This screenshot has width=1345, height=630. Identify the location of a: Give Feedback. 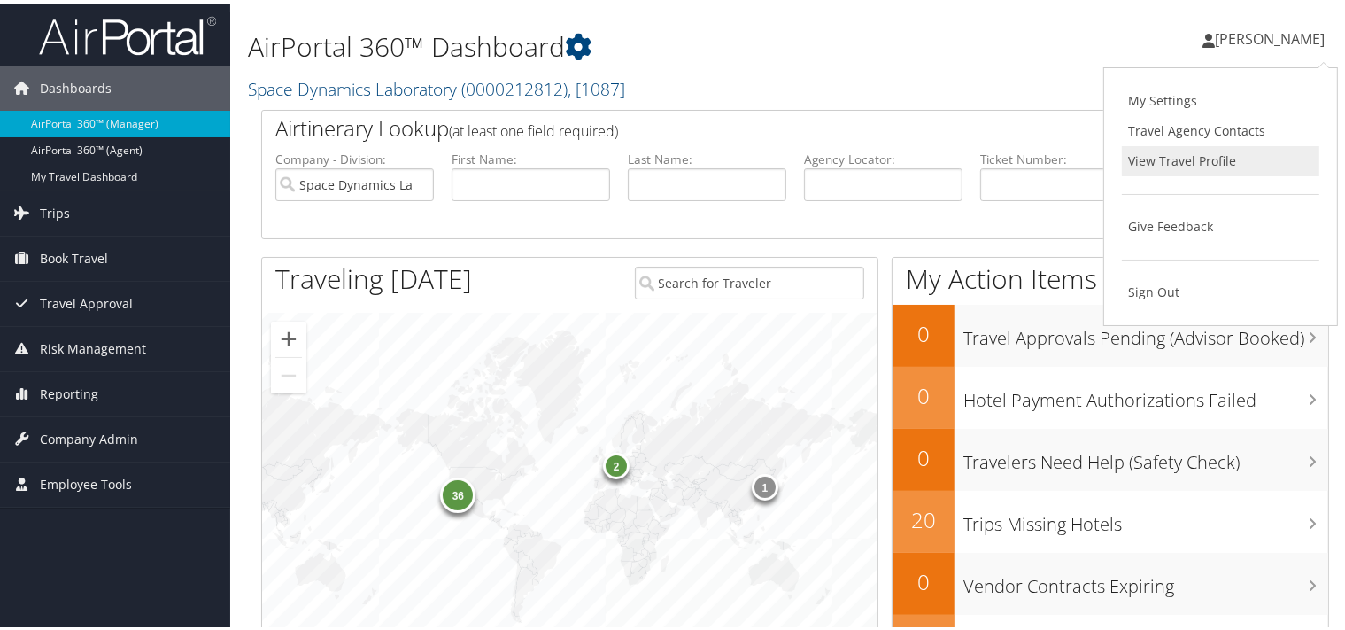
(1220, 223).